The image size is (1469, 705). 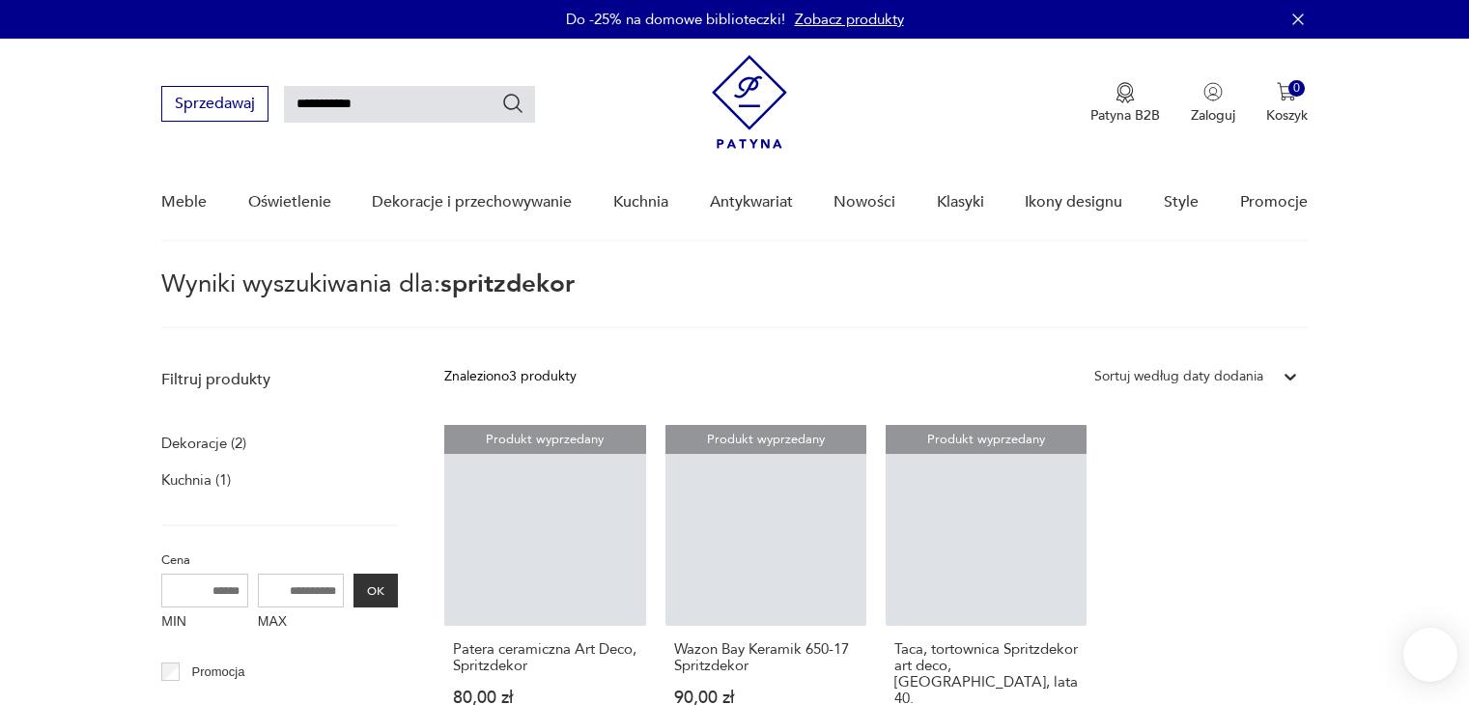 I want to click on h3: Patera ceramiczna Art Deco, Spritzdekor, so click(x=545, y=658).